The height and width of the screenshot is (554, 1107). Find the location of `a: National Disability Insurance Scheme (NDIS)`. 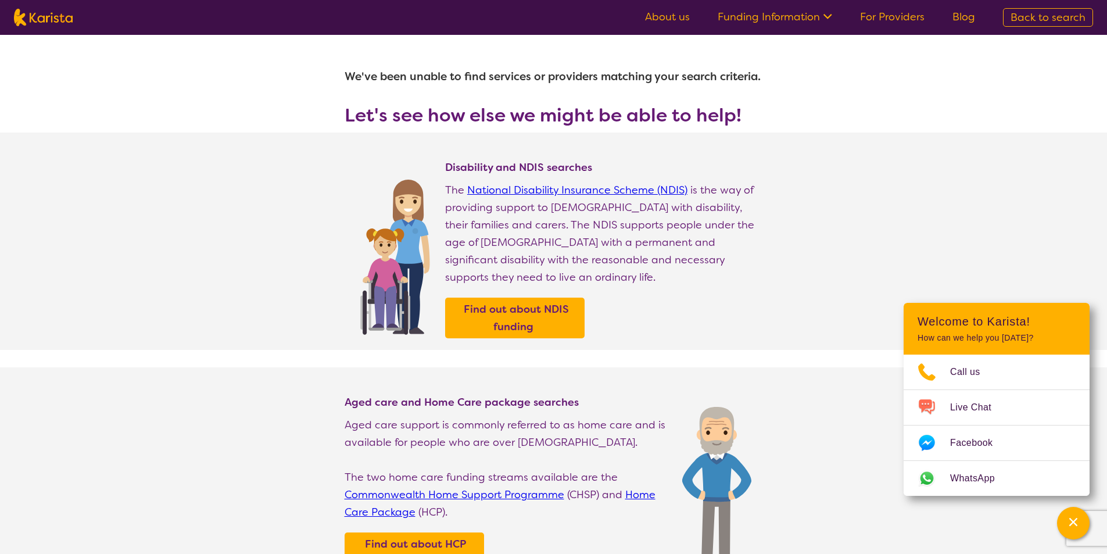

a: National Disability Insurance Scheme (NDIS) is located at coordinates (577, 190).